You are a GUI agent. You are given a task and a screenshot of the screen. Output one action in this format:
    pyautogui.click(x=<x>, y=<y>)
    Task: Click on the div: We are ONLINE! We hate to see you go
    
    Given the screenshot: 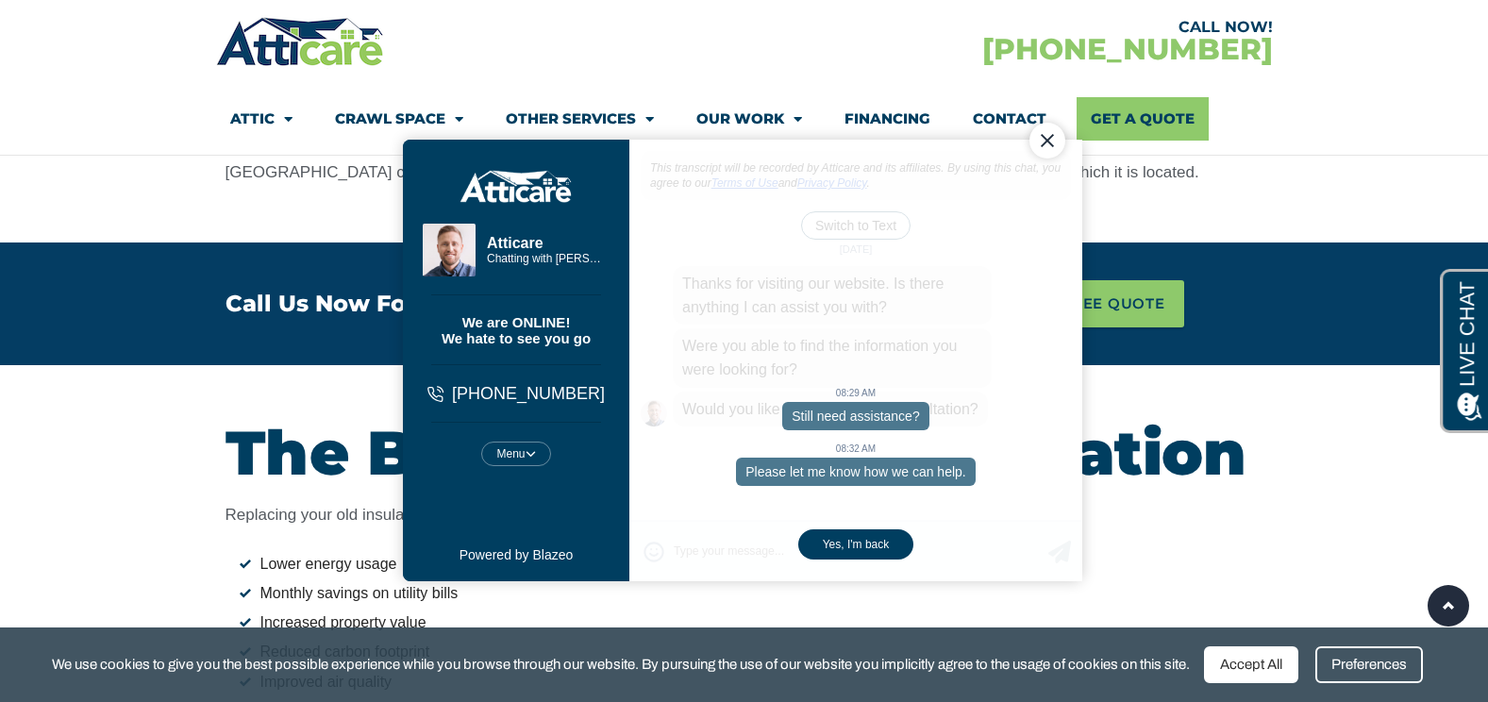 What is the action you would take?
    pyautogui.click(x=133, y=253)
    